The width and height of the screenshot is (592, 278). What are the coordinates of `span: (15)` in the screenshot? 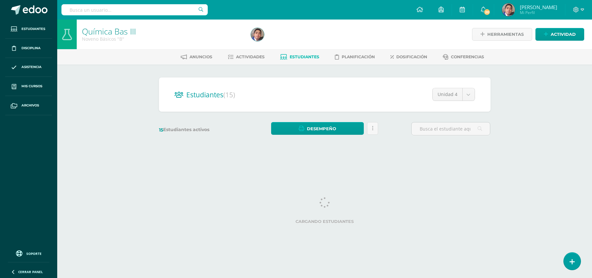 It's located at (229, 95).